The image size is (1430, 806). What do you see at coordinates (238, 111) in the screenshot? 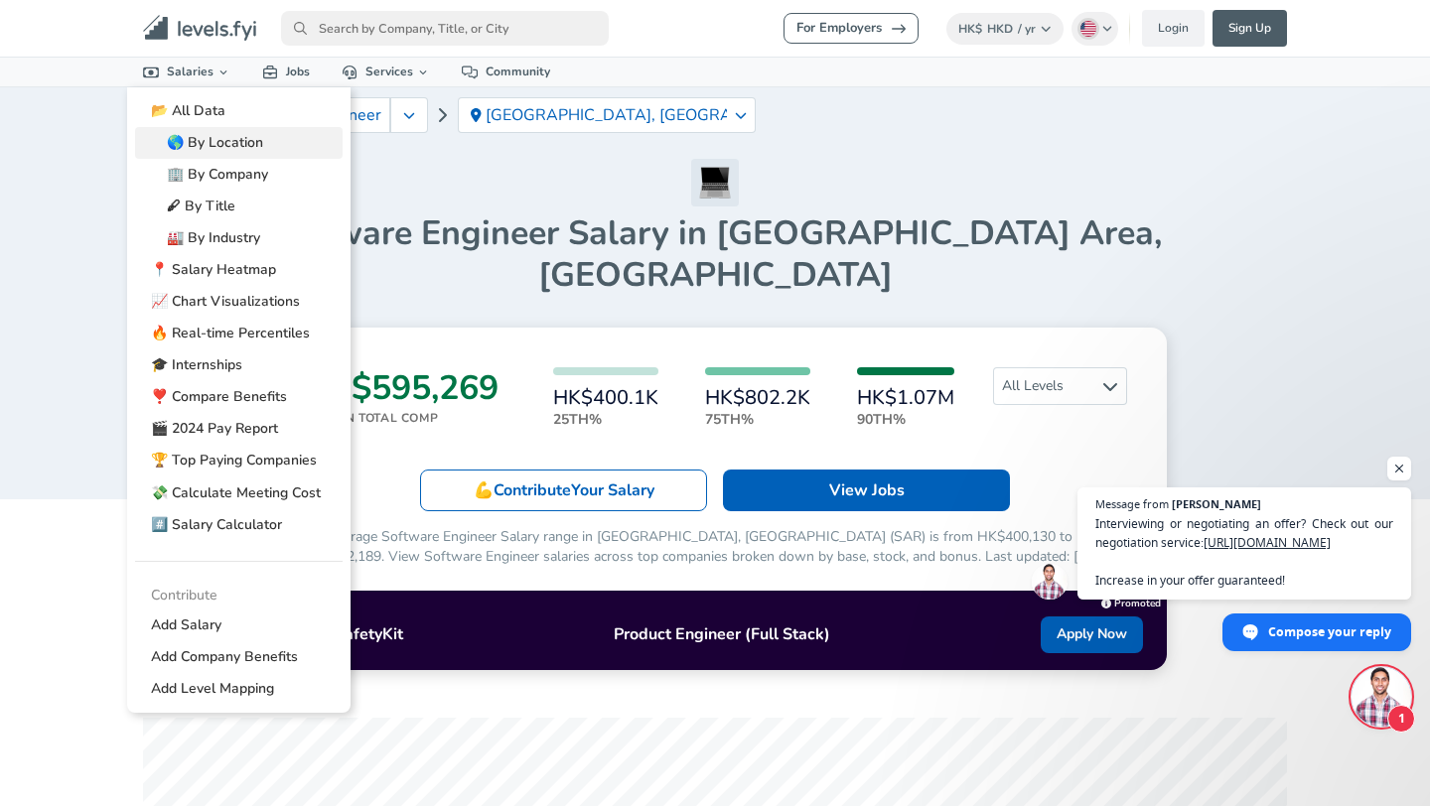
I see `a: 📂 All Data` at bounding box center [238, 111].